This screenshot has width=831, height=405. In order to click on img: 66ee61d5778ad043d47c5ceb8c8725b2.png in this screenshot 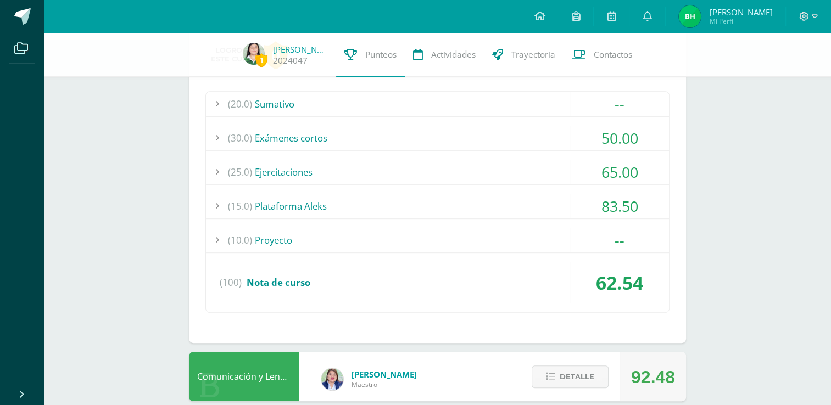, I will do `click(254, 54)`.